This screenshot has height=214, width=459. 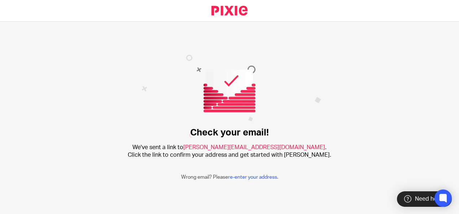 What do you see at coordinates (231, 96) in the screenshot?
I see `img: Confirm email image` at bounding box center [231, 96].